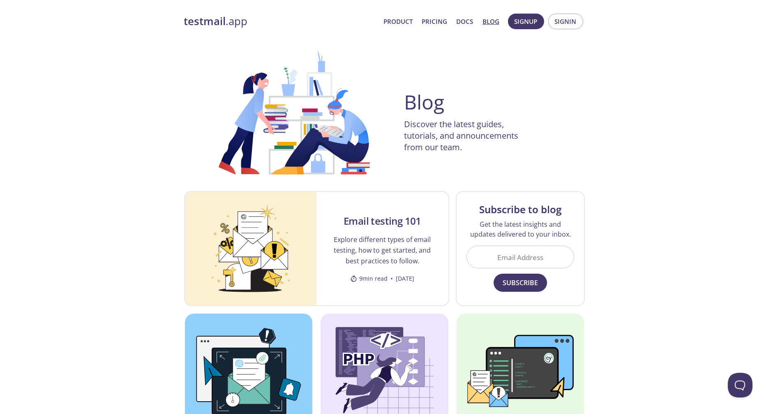  Describe the element at coordinates (382, 221) in the screenshot. I see `h2: Email testing 101` at that location.